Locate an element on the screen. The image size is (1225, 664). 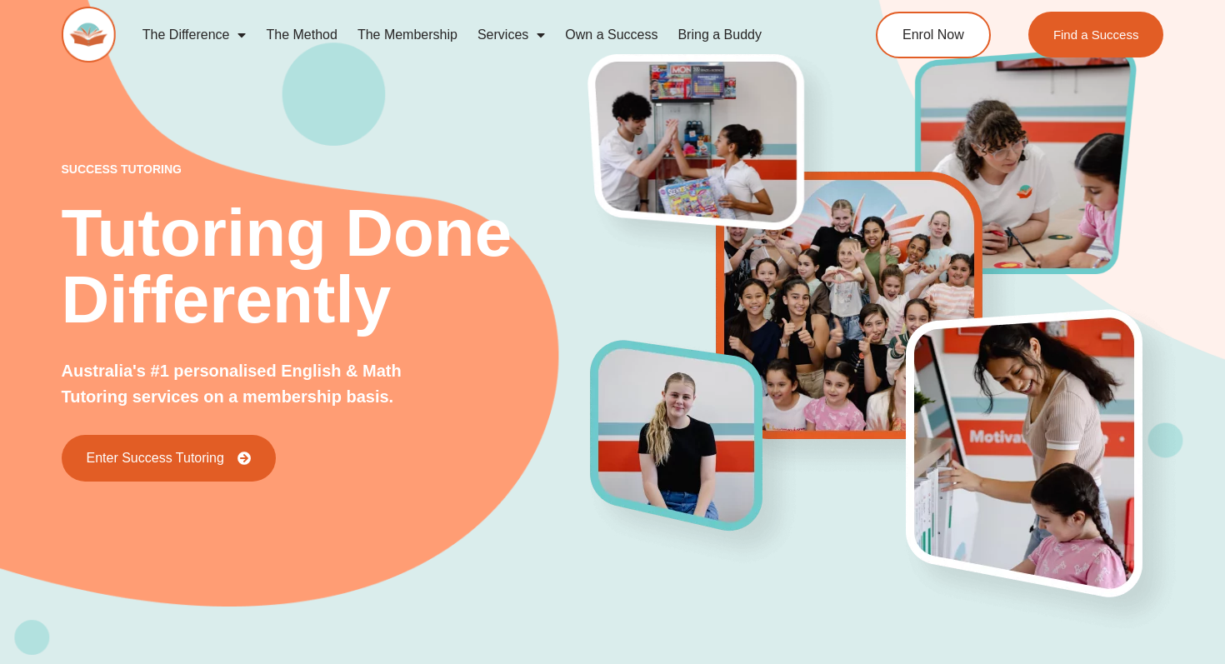
a: Own a Success is located at coordinates (611, 35).